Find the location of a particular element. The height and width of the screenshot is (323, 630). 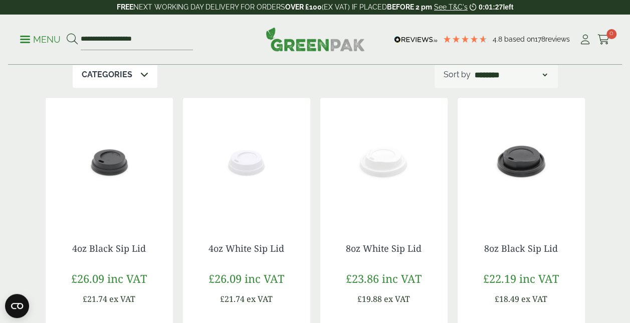

span: Based on is located at coordinates (519, 39).